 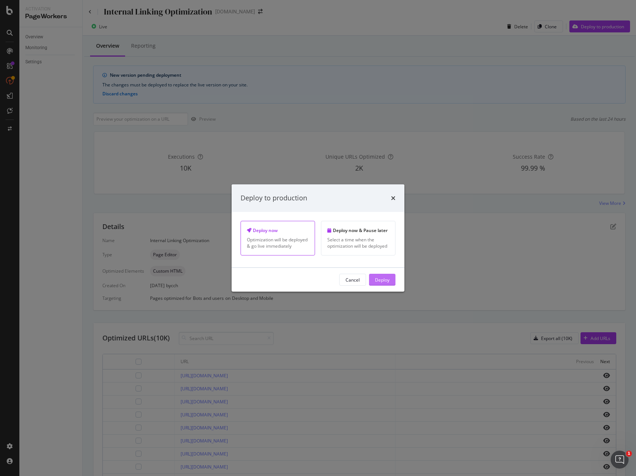 What do you see at coordinates (278, 230) in the screenshot?
I see `div: Deploy now` at bounding box center [278, 230].